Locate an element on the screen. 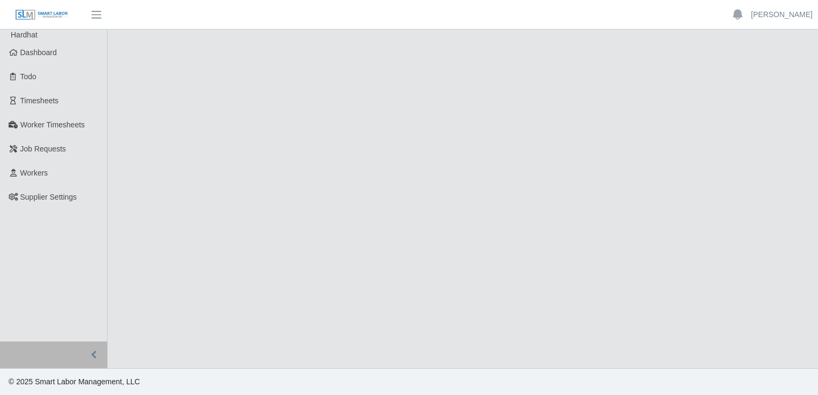  span: © 2025 Smart Labor Management, LLC is located at coordinates (74, 382).